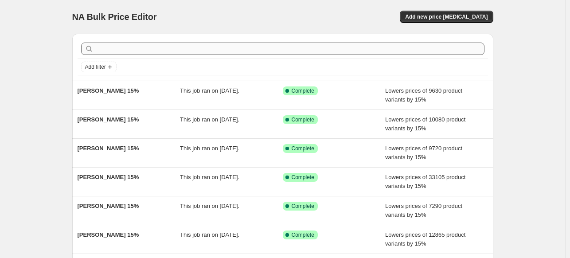 Image resolution: width=570 pixels, height=258 pixels. I want to click on span: Lowers prices of 10080 product variants by 15%, so click(425, 124).